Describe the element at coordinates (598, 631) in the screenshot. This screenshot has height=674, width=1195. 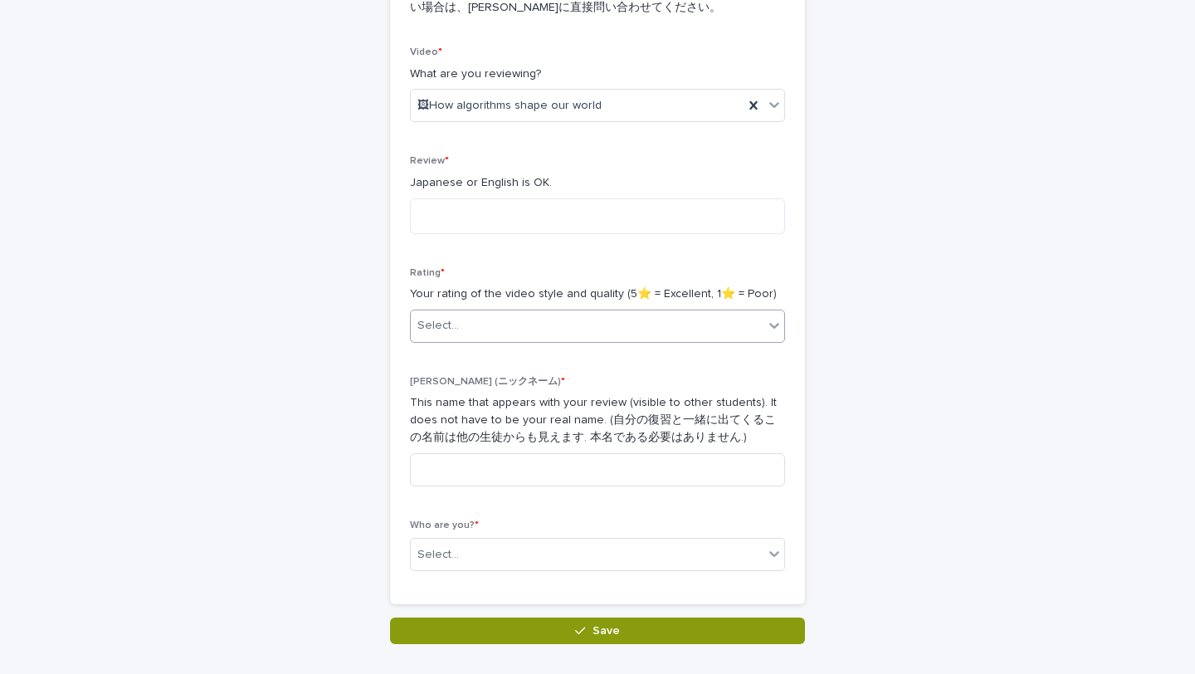
I see `button: Save` at that location.